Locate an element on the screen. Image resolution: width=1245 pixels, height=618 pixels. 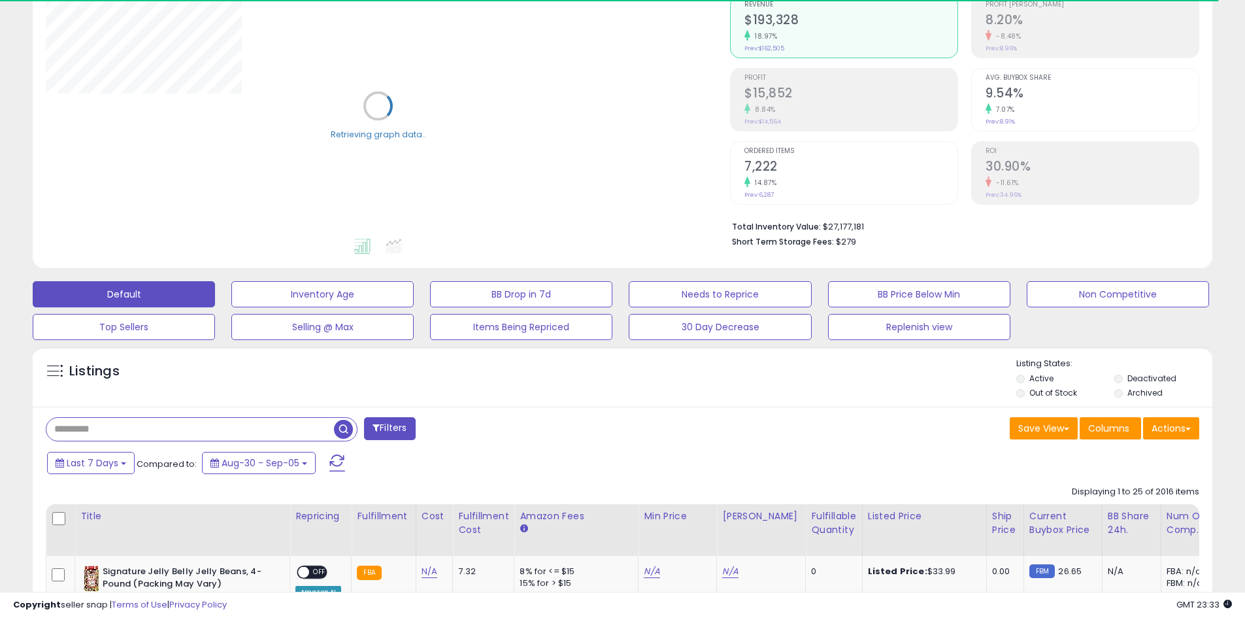
div: Retrieving graph data.. is located at coordinates (379, 134).